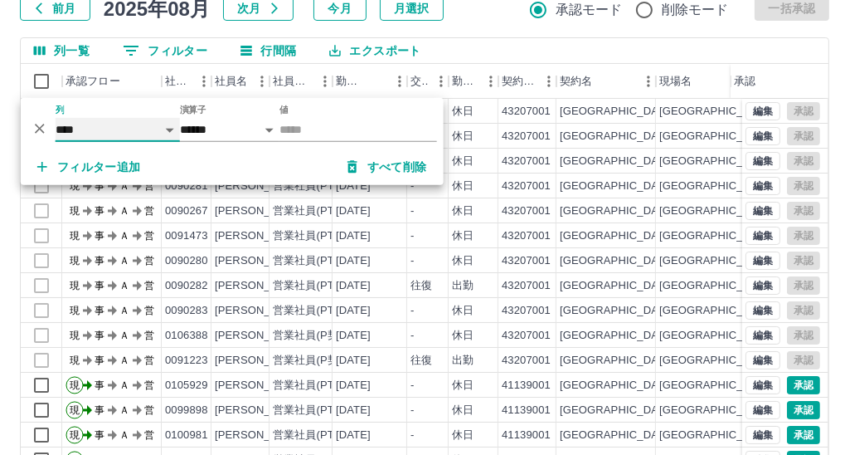 This screenshot has height=455, width=845. I want to click on label: 列, so click(60, 109).